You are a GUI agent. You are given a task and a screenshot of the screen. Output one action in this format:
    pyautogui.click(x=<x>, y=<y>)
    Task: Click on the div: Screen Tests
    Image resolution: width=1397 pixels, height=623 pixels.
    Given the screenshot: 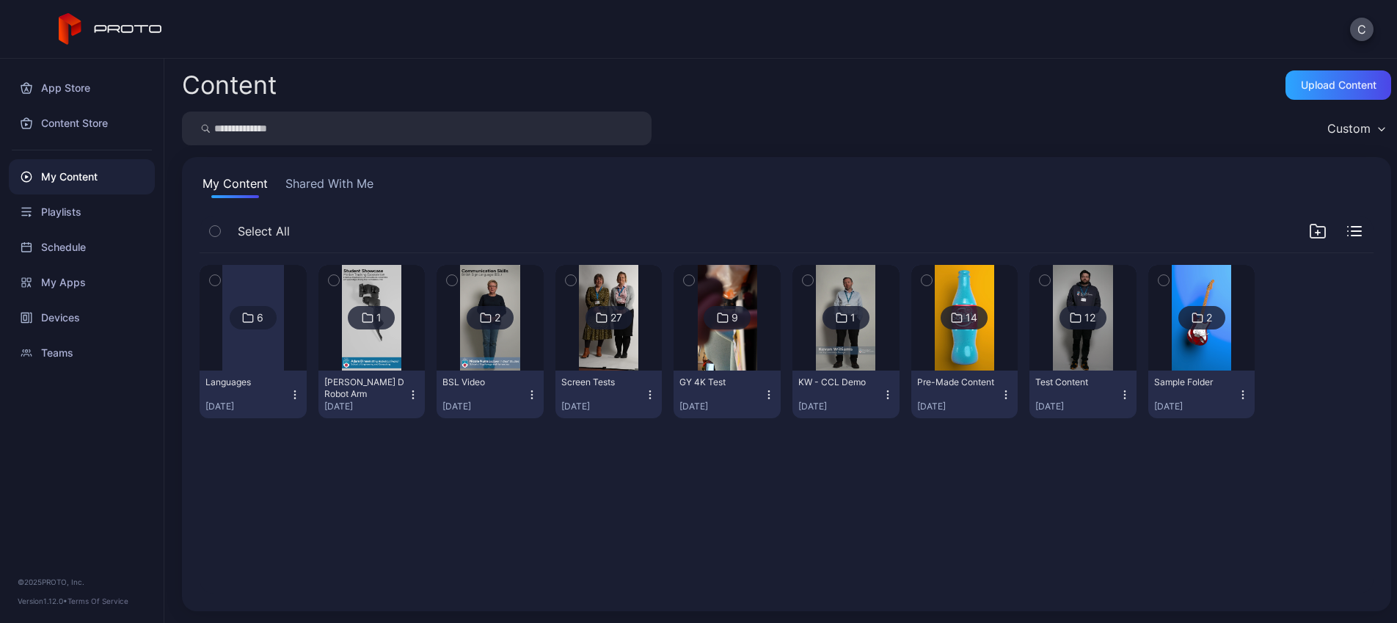 What is the action you would take?
    pyautogui.click(x=602, y=382)
    